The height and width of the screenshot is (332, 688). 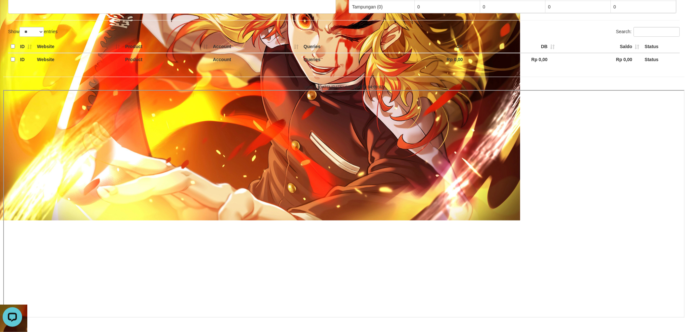 What do you see at coordinates (12, 12) in the screenshot?
I see `button: Open LiveChat chat widget` at bounding box center [12, 12].